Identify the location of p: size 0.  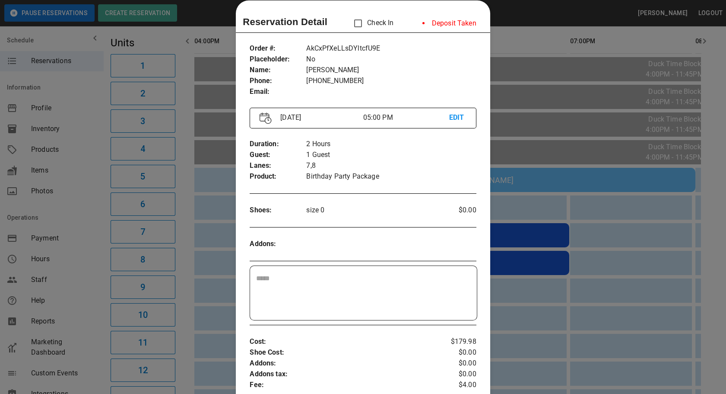
(372, 210).